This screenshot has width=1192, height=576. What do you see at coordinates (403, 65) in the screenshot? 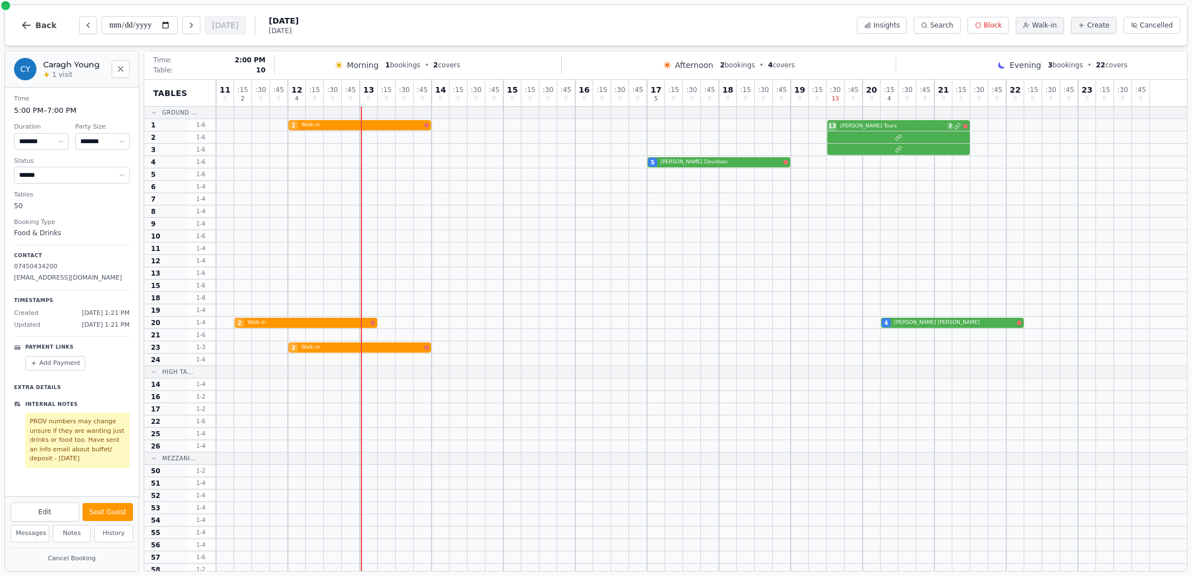
I see `span: bookings` at bounding box center [403, 65].